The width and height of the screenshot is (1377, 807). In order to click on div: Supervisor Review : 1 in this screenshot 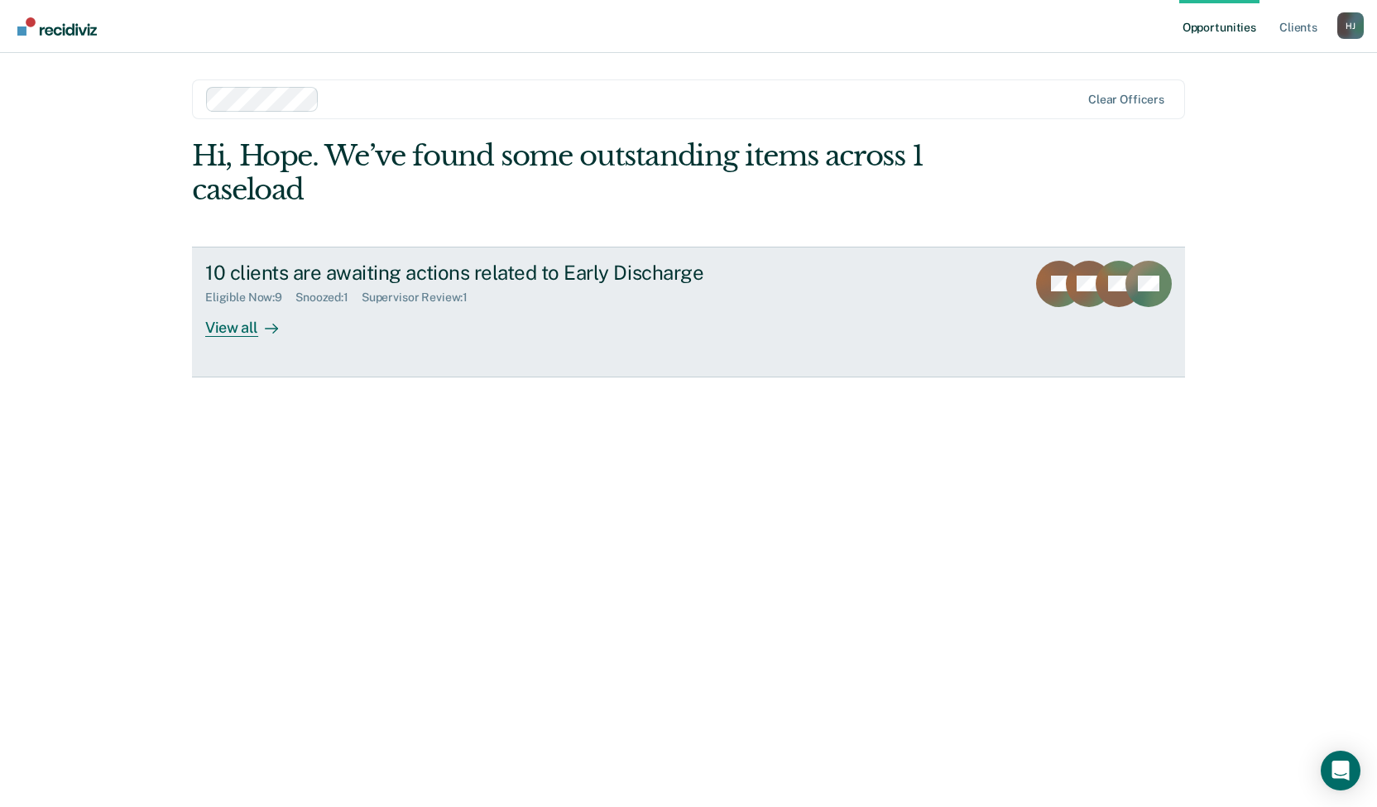, I will do `click(421, 297)`.